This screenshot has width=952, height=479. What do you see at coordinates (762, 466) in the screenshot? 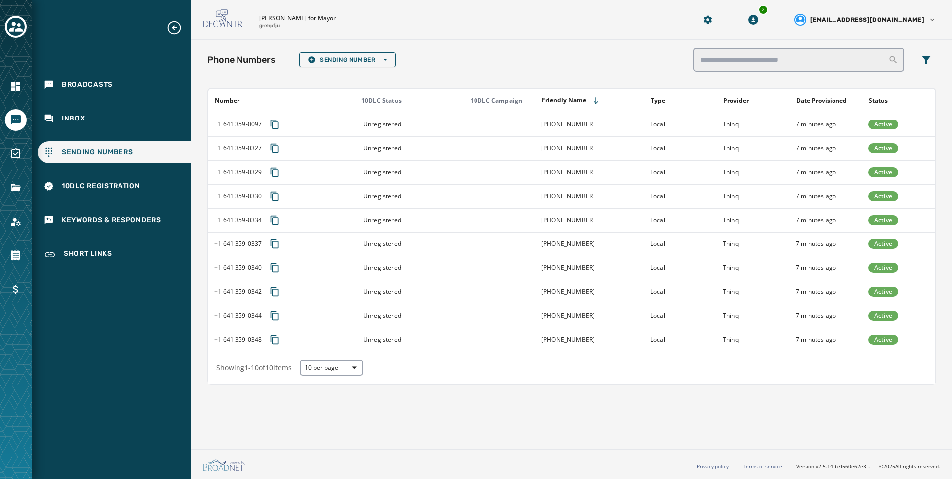
I see `a: Terms of service` at bounding box center [762, 466].